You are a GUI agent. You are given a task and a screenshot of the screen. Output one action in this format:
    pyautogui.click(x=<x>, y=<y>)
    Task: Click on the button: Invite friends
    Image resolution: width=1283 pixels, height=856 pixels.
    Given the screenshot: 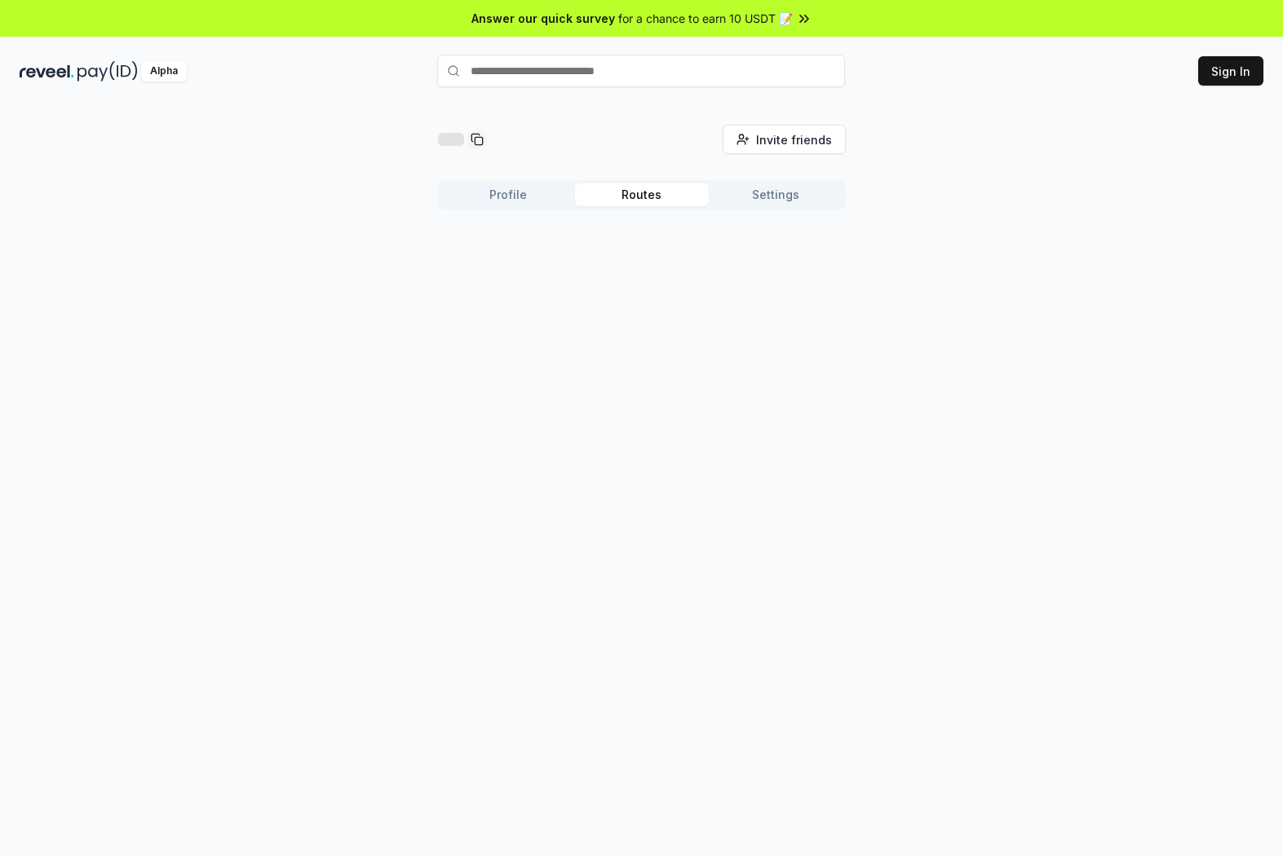 What is the action you would take?
    pyautogui.click(x=784, y=139)
    